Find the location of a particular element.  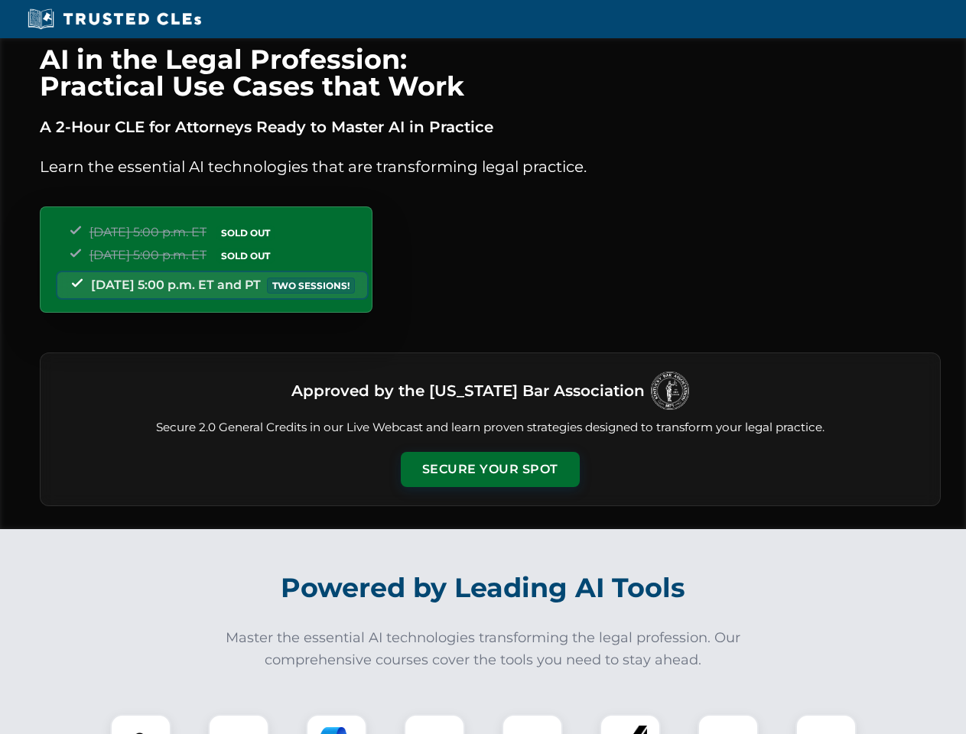

p: A 2-Hour CLE for Attorneys Ready to Master AI in Practice is located at coordinates (490, 127).